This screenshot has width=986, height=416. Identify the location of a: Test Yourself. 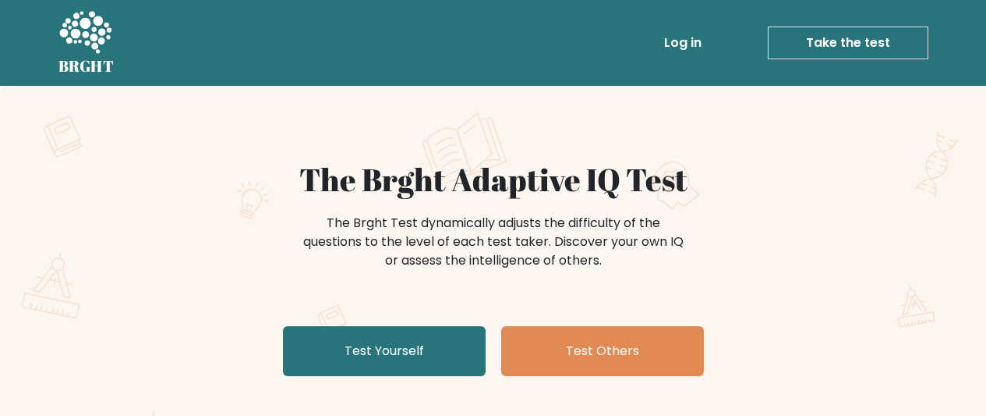
(384, 351).